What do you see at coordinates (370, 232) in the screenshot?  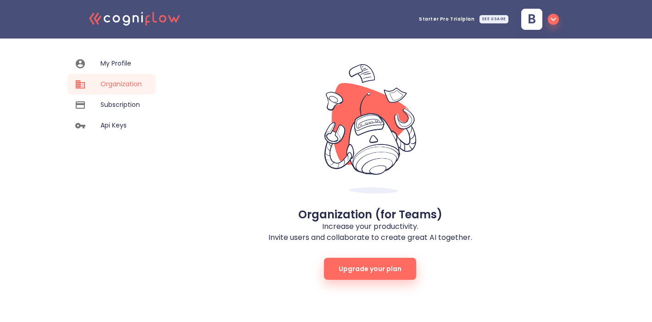 I see `p: Increase your productivity. Invite users and collaborate to create great AI together.` at bounding box center [370, 232].